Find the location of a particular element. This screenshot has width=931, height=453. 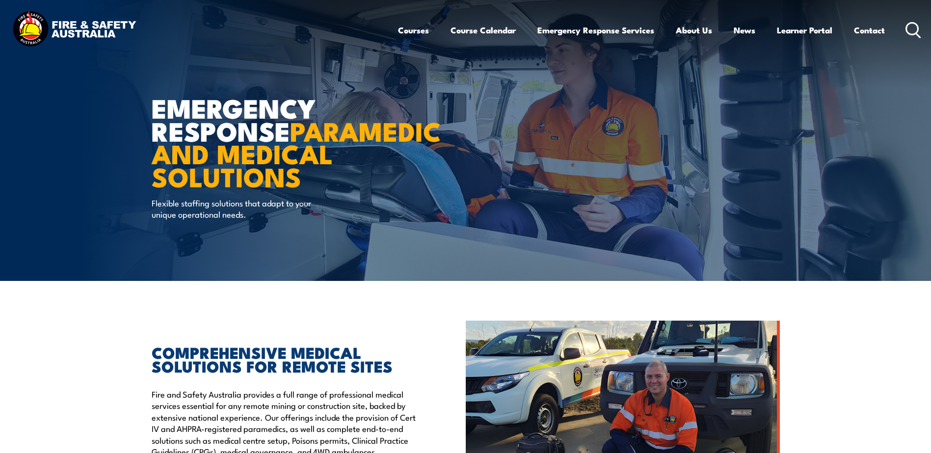

a: Learner Portal is located at coordinates (804, 30).